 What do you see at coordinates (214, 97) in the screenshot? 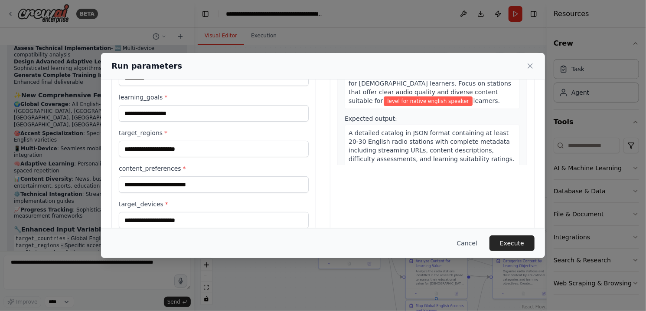
I see `label: learning_goals` at bounding box center [214, 97].